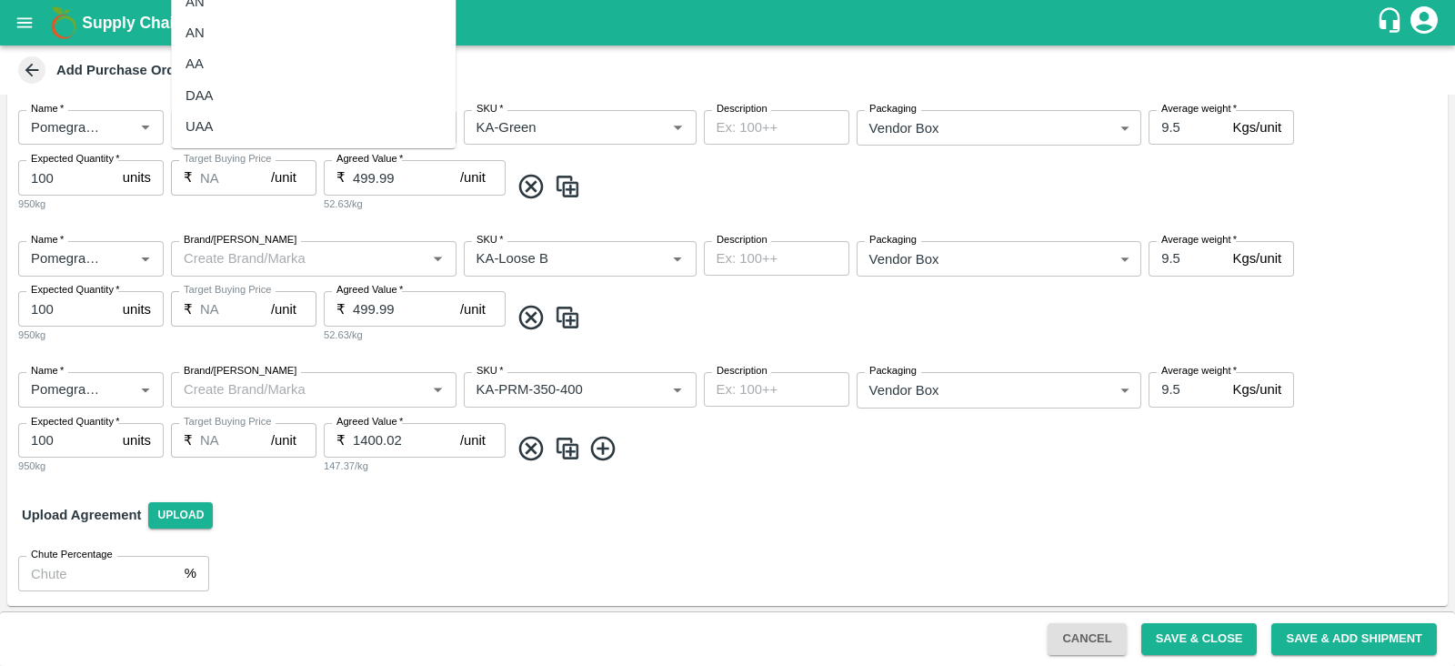 The image size is (1455, 666). What do you see at coordinates (1199, 638) in the screenshot?
I see `button: Save & Close` at bounding box center [1199, 638].